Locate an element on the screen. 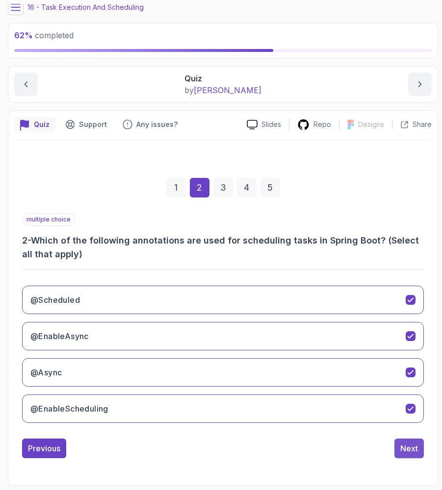  p: Support is located at coordinates (93, 125).